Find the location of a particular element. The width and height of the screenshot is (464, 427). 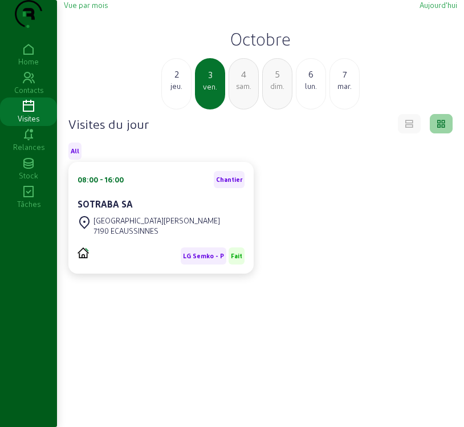

div: ven. is located at coordinates (210, 87).